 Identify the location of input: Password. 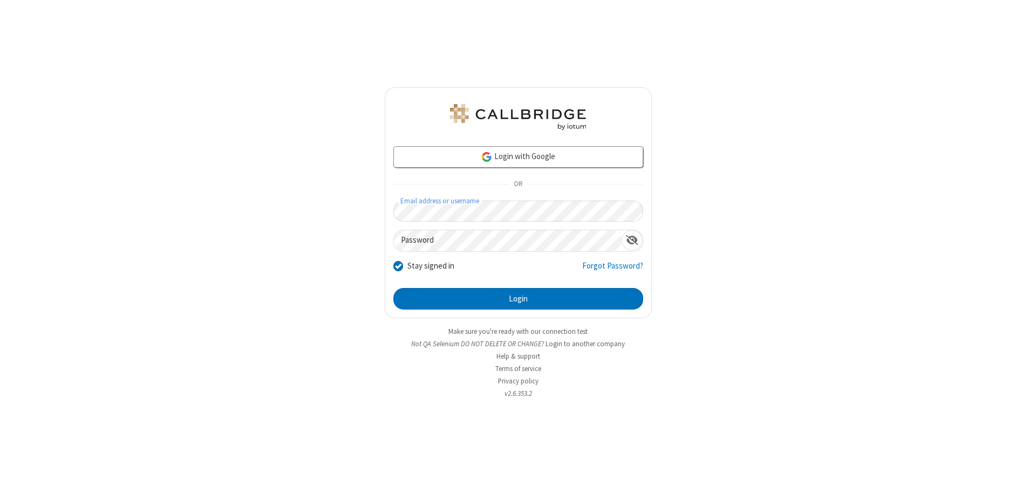
(508, 241).